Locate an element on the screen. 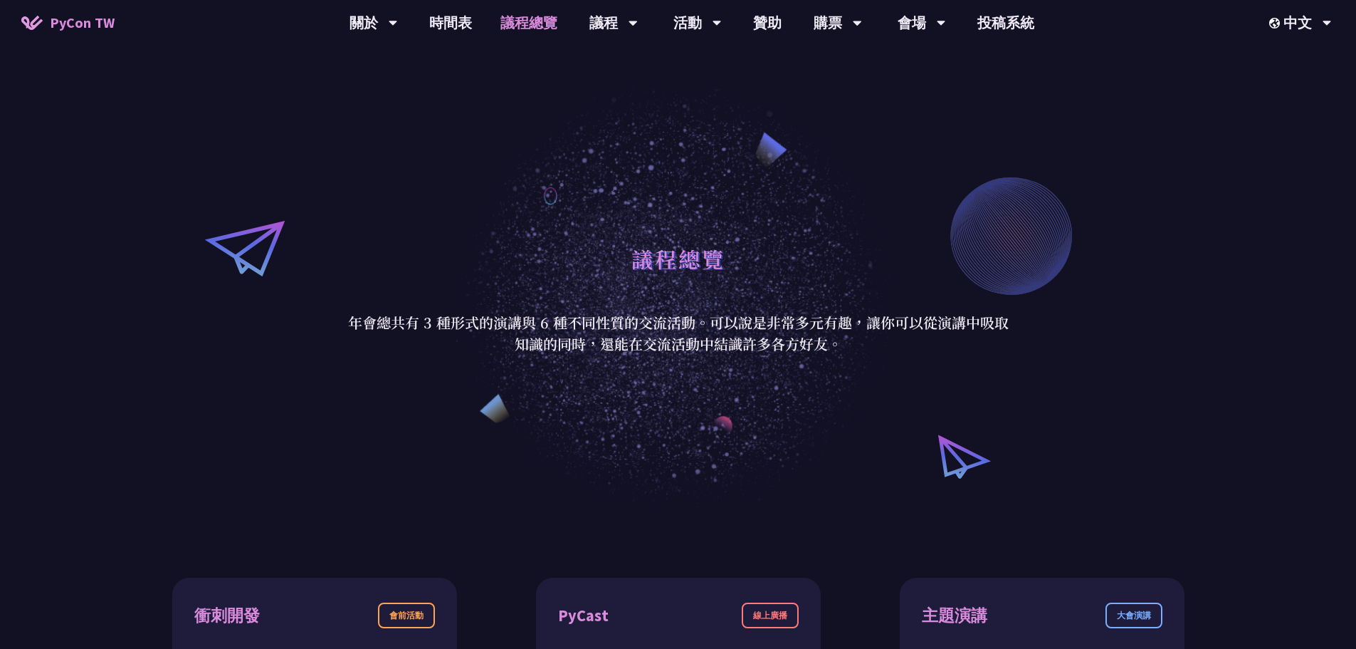 The width and height of the screenshot is (1356, 649). div: 衝刺開發 is located at coordinates (227, 615).